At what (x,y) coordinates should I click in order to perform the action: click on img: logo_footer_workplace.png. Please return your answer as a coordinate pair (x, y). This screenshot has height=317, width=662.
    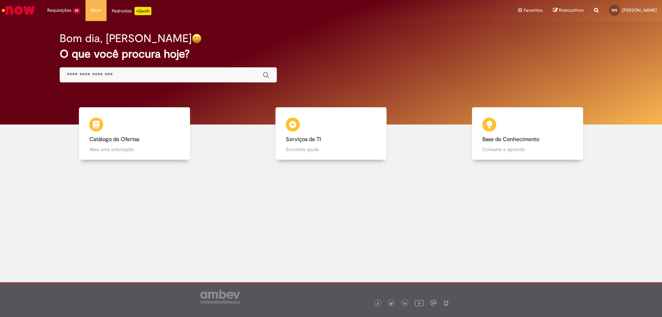
    Looking at the image, I should click on (433, 303).